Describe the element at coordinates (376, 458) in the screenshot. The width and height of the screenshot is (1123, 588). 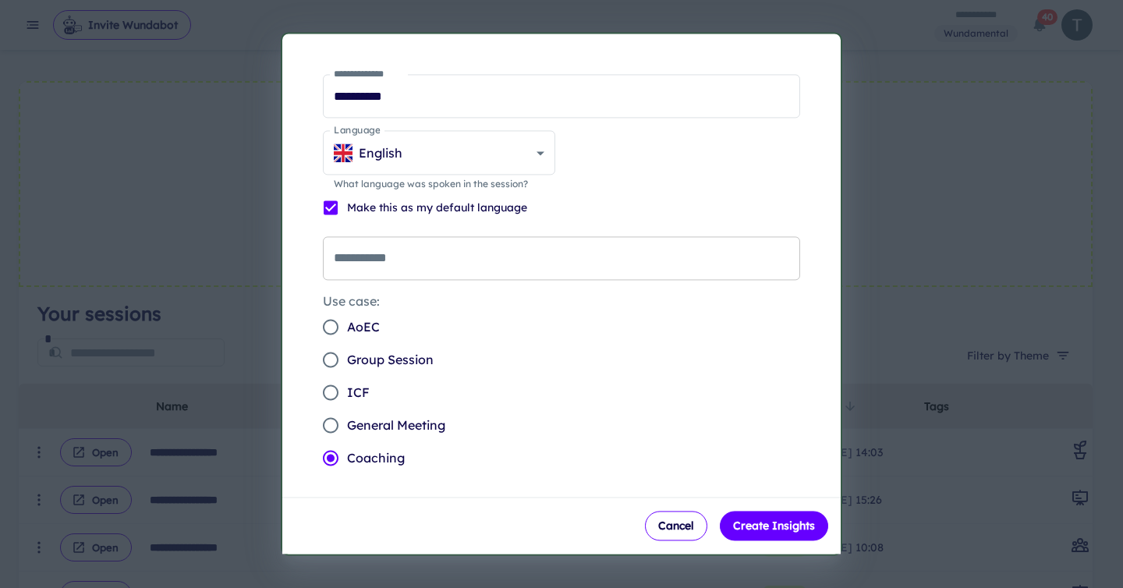
I see `span: Coaching` at that location.